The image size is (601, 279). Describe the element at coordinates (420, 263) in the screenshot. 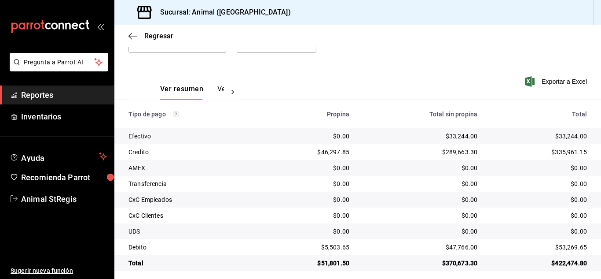

I see `div: $370,673.30` at that location.